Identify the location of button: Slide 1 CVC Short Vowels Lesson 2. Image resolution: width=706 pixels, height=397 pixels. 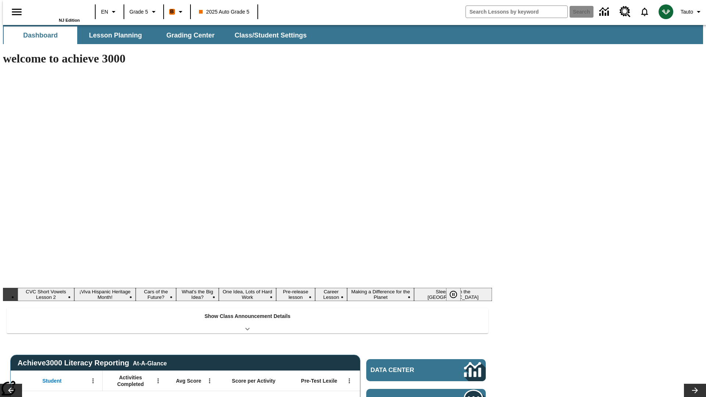
(46, 295).